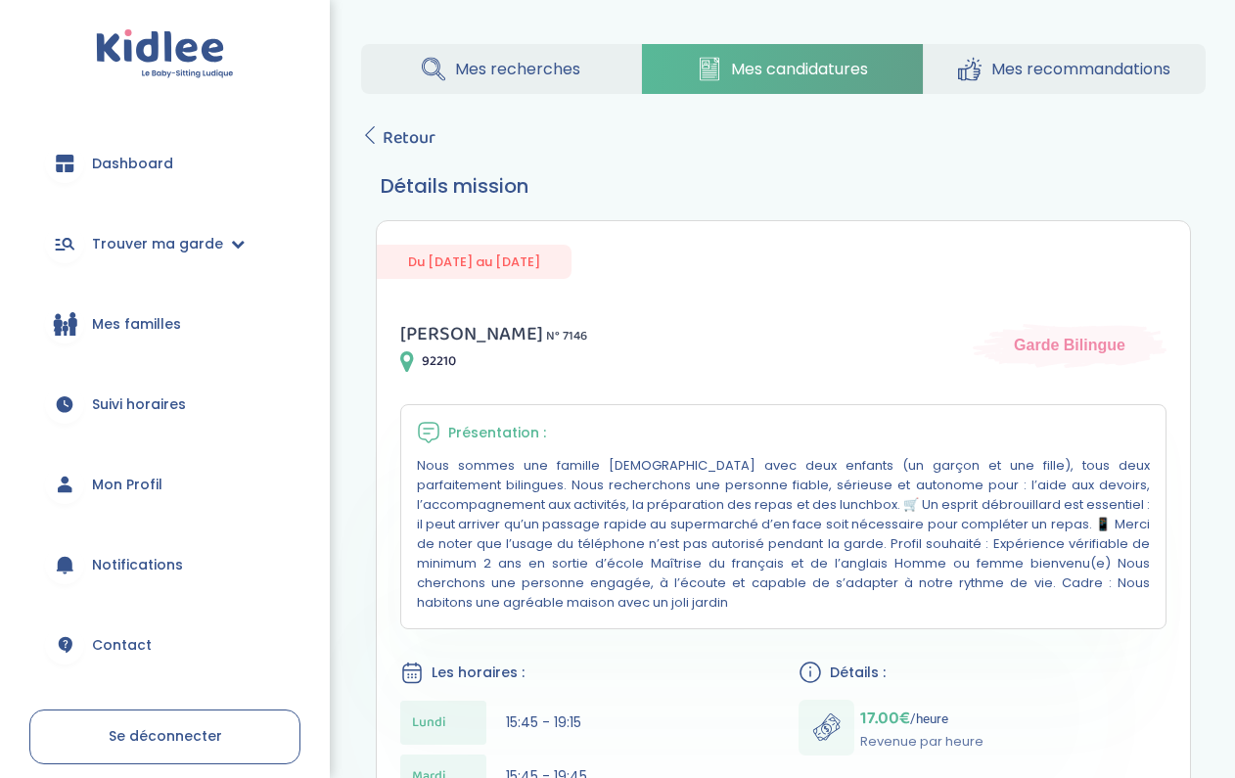 The height and width of the screenshot is (778, 1235). What do you see at coordinates (783, 186) in the screenshot?
I see `h3: Détails mission` at bounding box center [783, 186].